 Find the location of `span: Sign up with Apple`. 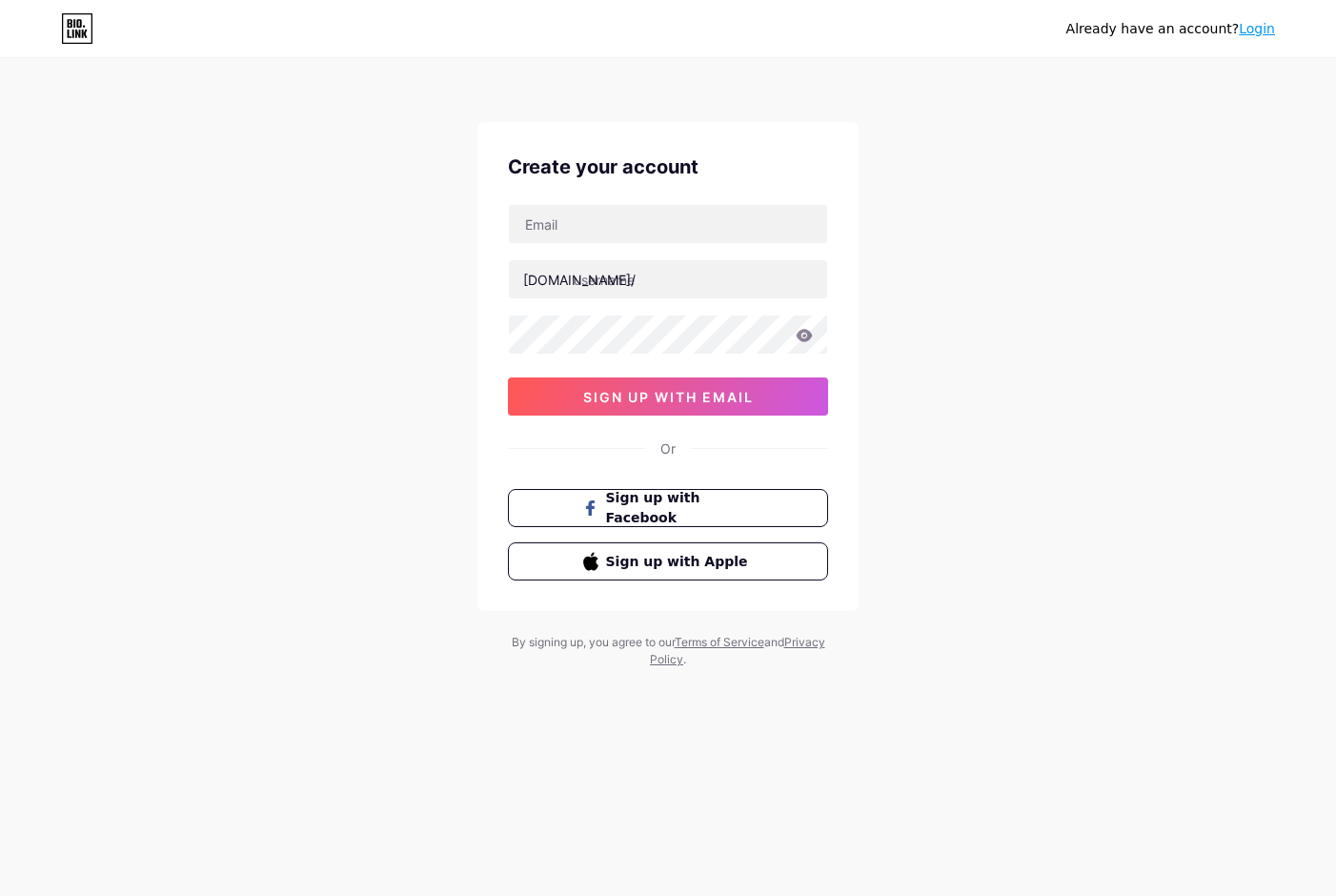

span: Sign up with Apple is located at coordinates (679, 561).